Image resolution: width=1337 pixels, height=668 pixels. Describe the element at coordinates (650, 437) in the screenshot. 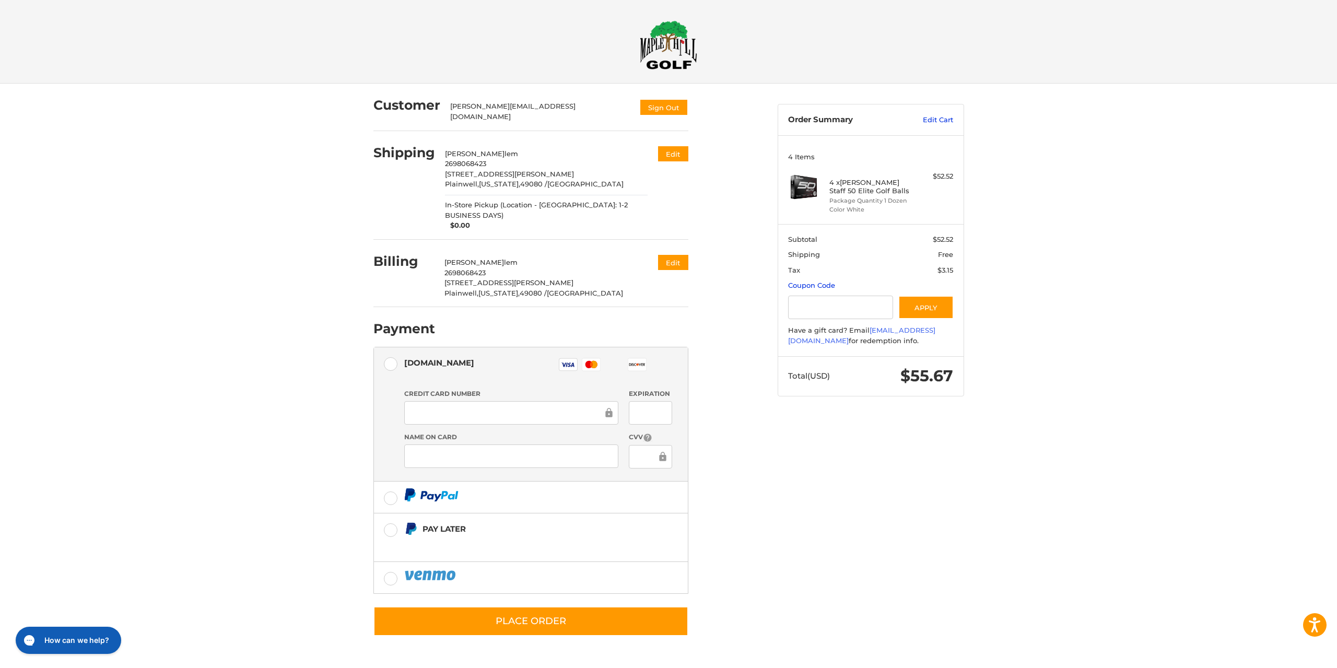

I see `label: CVV` at that location.